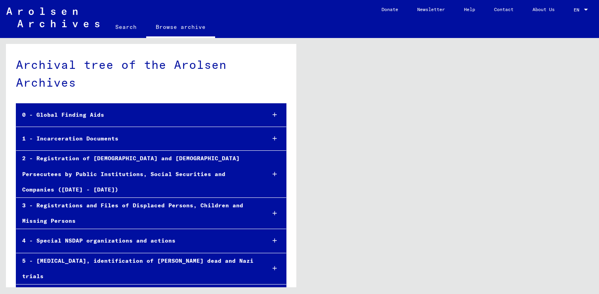  What do you see at coordinates (137, 213) in the screenshot?
I see `div: 3 - Registrations and Files of Displaced Persons, Children and Missing Persons` at bounding box center [137, 213].